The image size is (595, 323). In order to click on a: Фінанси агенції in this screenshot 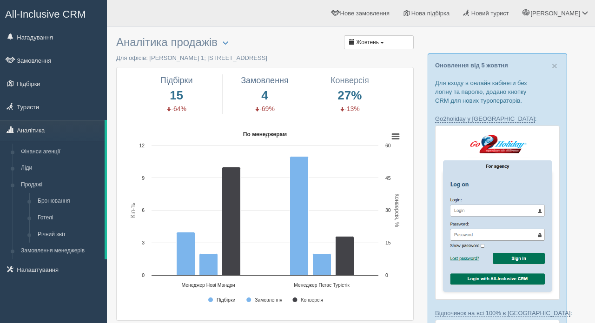, I will do `click(60, 152)`.